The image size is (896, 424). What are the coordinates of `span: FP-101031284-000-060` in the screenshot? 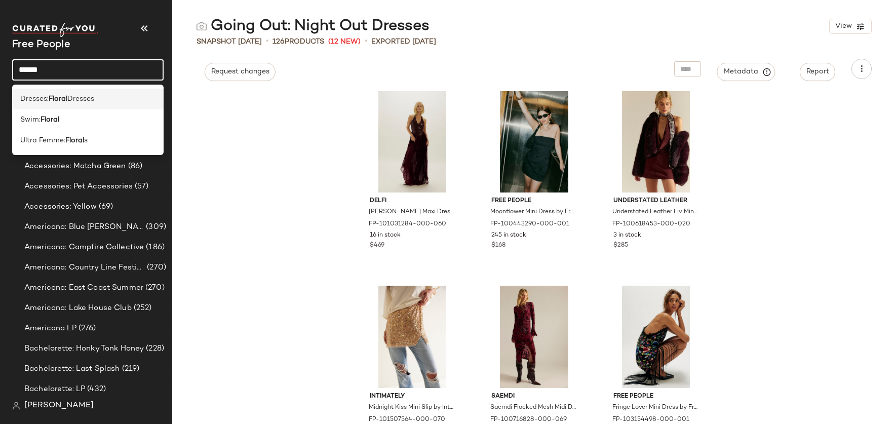 It's located at (407, 224).